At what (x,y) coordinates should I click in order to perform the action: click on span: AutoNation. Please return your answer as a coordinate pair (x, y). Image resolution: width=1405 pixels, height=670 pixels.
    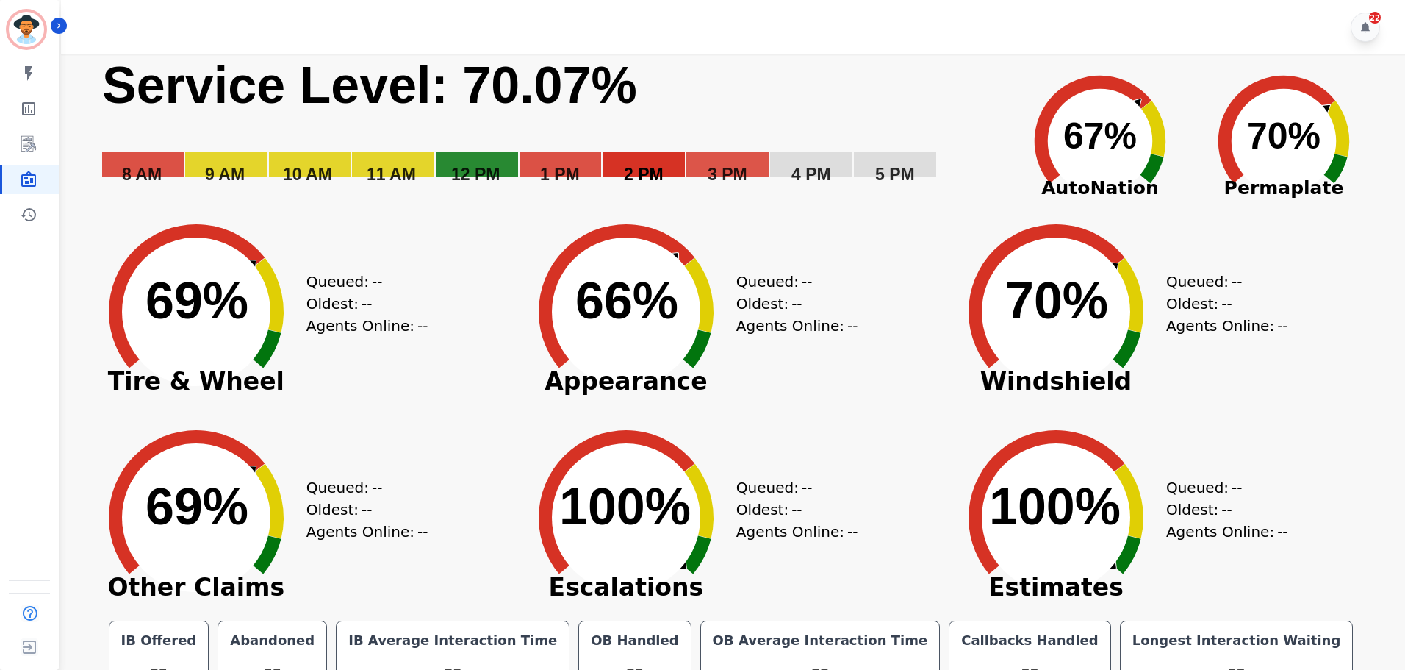
    Looking at the image, I should click on (1100, 188).